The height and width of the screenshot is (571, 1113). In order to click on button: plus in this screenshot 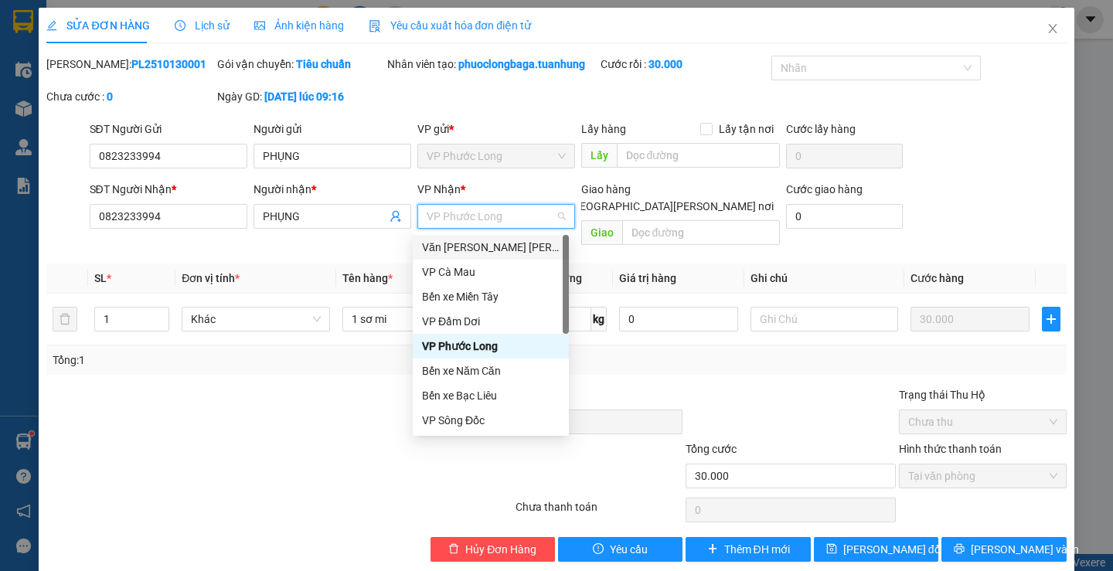, I will do `click(1051, 319)`.